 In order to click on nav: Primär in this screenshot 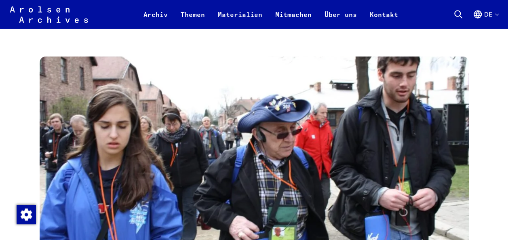, I will do `click(271, 15)`.